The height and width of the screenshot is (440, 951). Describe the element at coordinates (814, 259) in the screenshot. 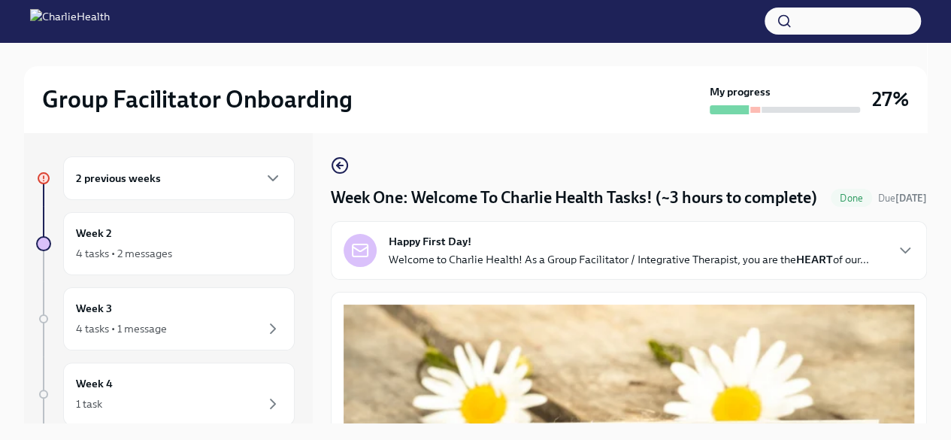

I see `strong: HEART` at that location.